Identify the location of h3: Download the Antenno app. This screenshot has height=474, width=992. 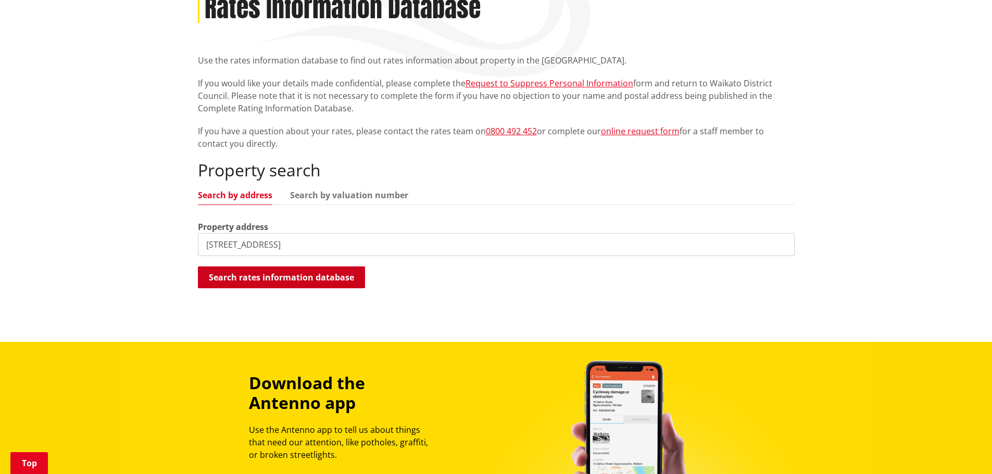
(343, 393).